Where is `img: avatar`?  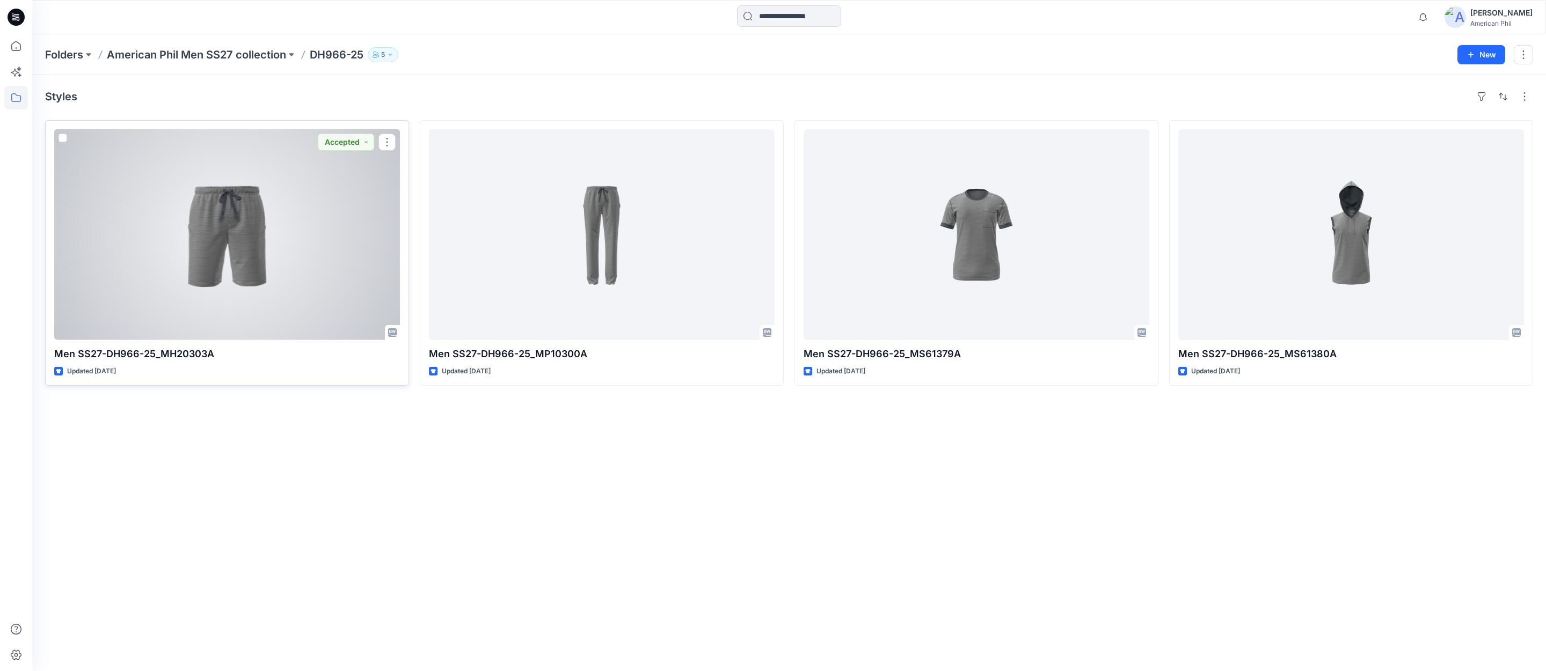 img: avatar is located at coordinates (1455, 17).